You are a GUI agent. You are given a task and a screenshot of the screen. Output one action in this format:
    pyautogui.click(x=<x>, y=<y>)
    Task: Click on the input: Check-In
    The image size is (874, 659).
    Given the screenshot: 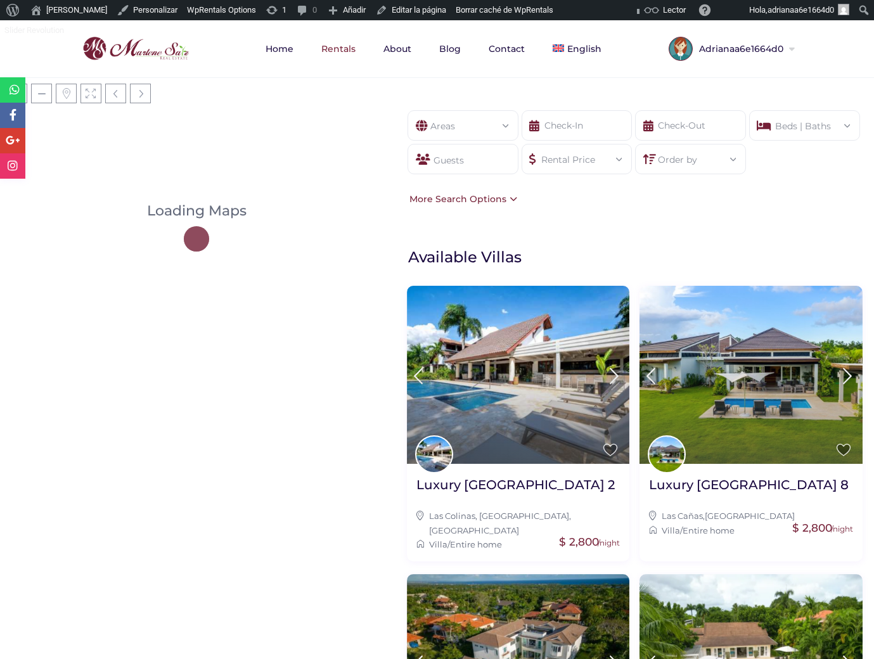 What is the action you would take?
    pyautogui.click(x=577, y=126)
    